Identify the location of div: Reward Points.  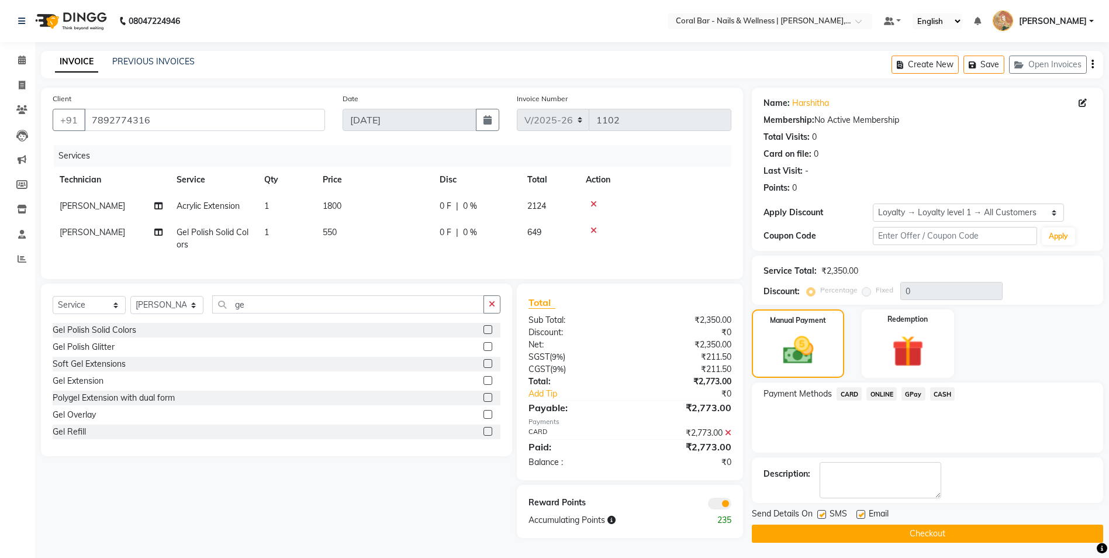
(574, 503).